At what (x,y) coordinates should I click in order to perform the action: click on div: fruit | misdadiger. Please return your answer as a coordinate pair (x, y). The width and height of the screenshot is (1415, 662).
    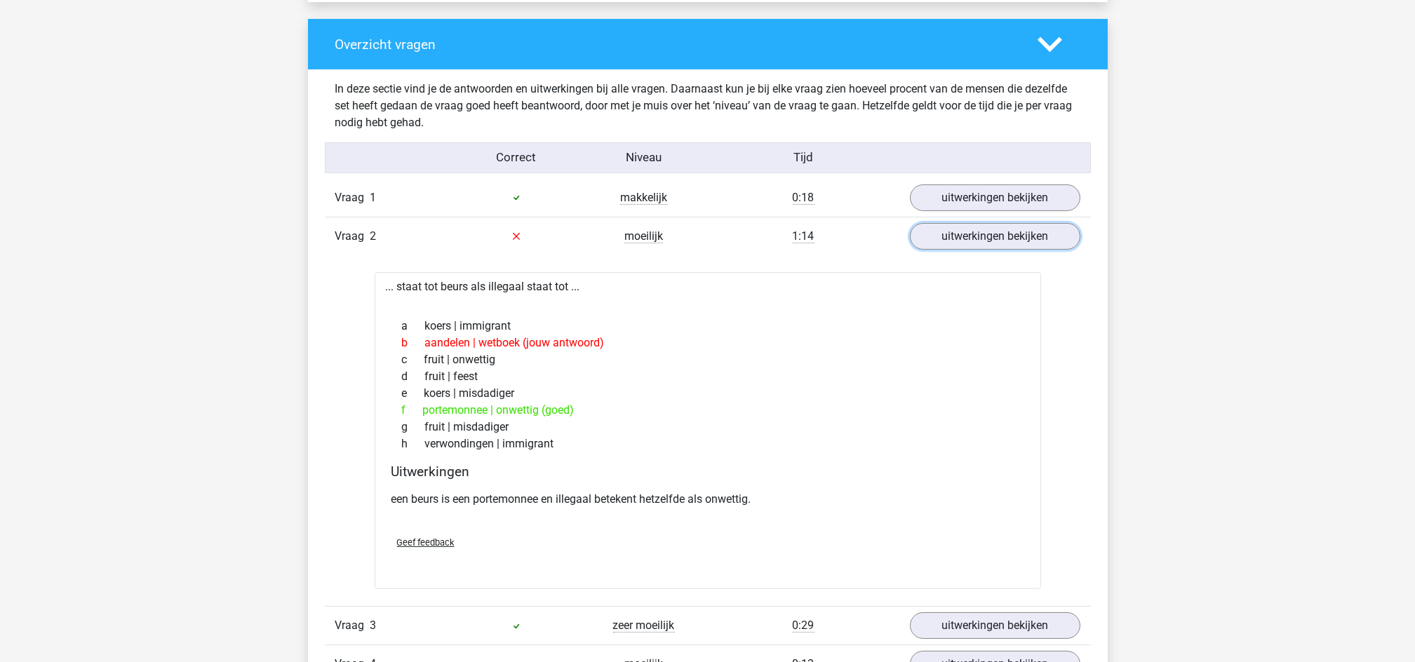
    Looking at the image, I should click on (708, 427).